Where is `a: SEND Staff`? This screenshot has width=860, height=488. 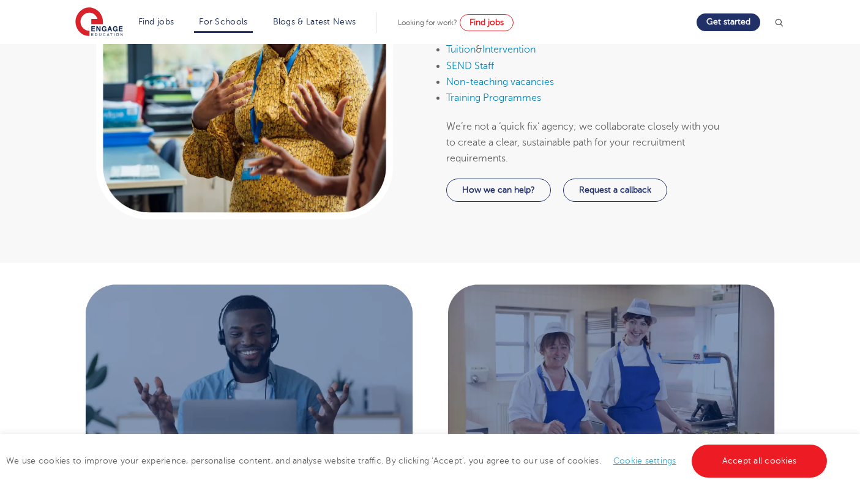 a: SEND Staff is located at coordinates (470, 66).